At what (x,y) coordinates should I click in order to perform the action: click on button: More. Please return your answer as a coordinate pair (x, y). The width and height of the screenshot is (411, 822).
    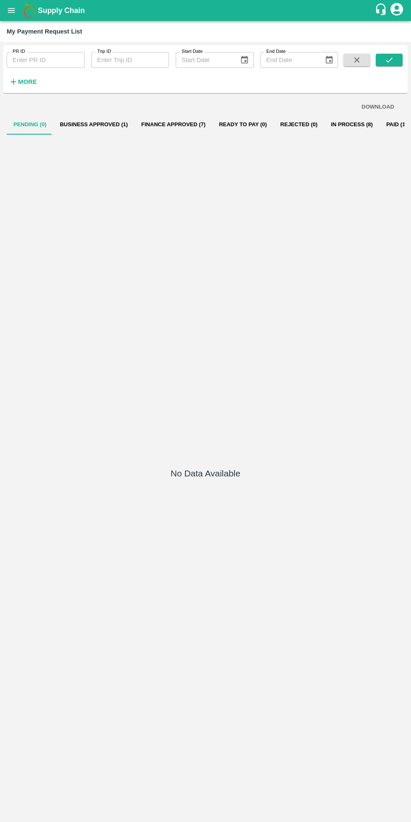
    Looking at the image, I should click on (23, 82).